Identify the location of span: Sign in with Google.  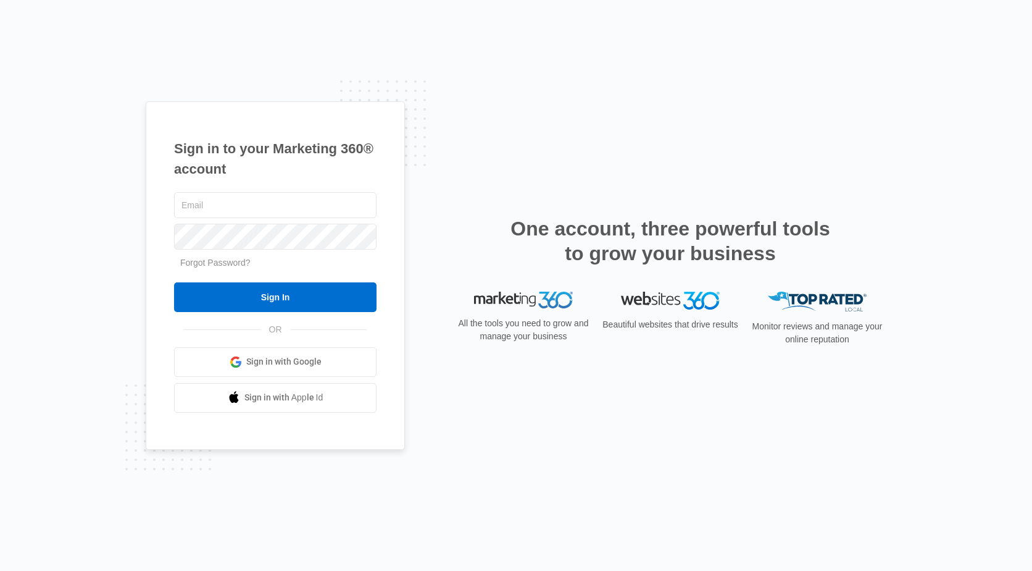
(284, 361).